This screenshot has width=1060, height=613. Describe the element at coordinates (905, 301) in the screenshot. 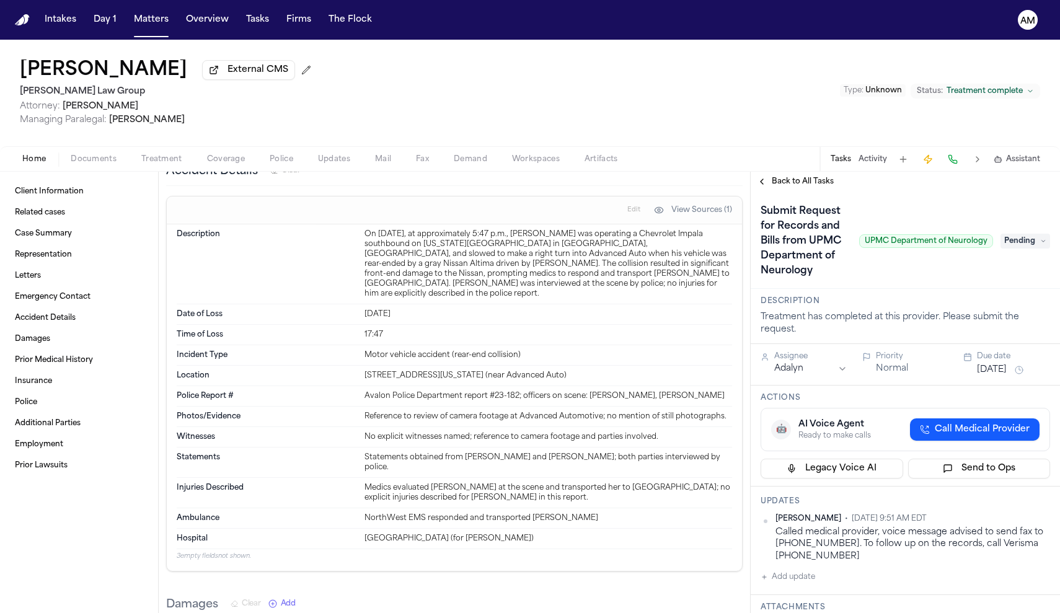

I see `h3: Description` at that location.